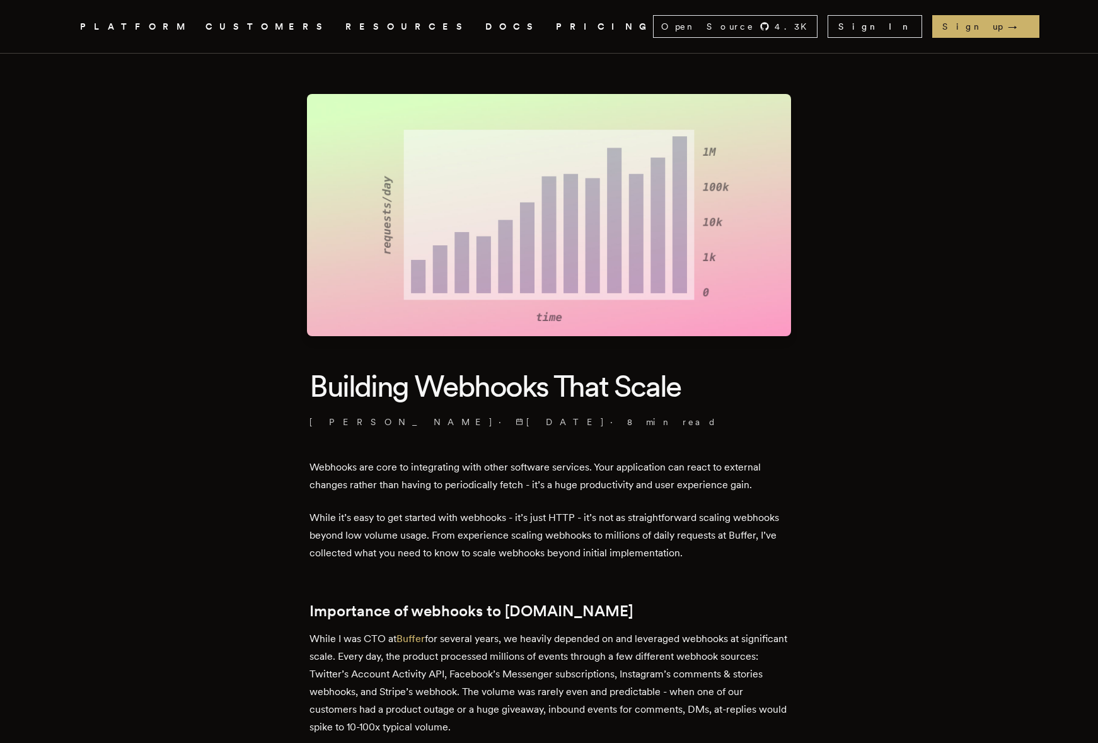 The height and width of the screenshot is (743, 1098). I want to click on span: 8 min read, so click(672, 422).